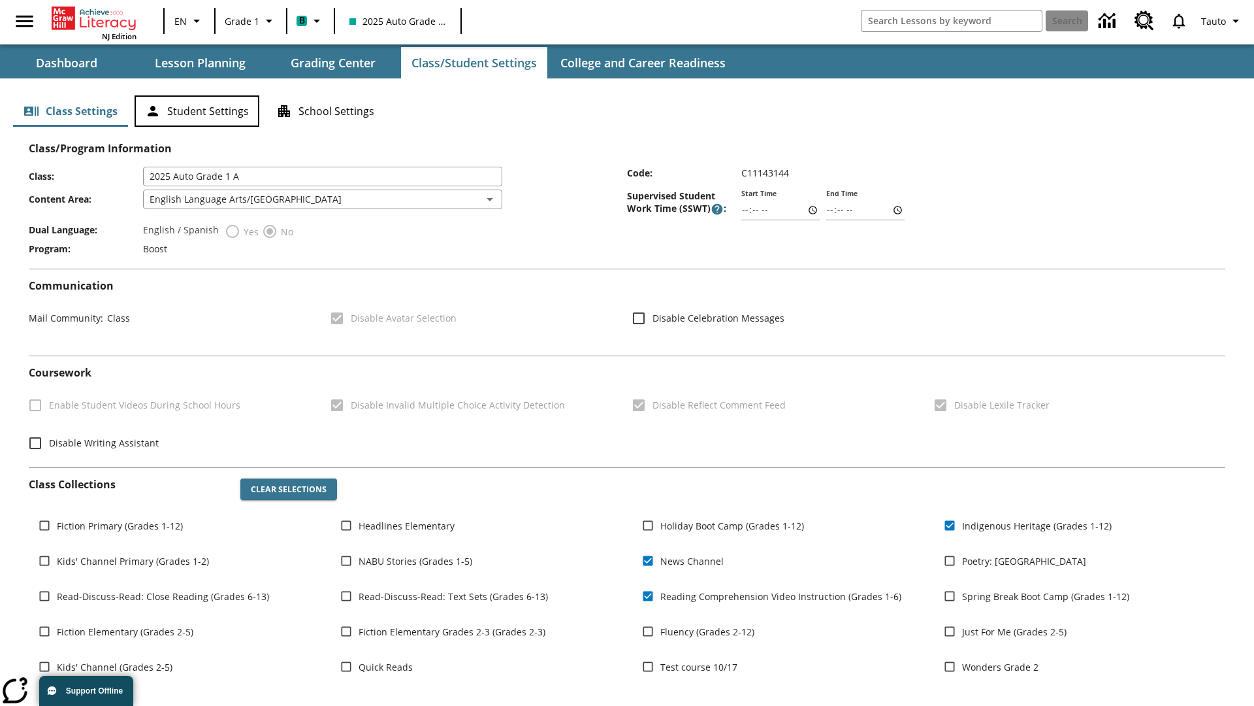 The height and width of the screenshot is (706, 1254). I want to click on span: Holiday Boot Camp (Grades 1-12), so click(732, 525).